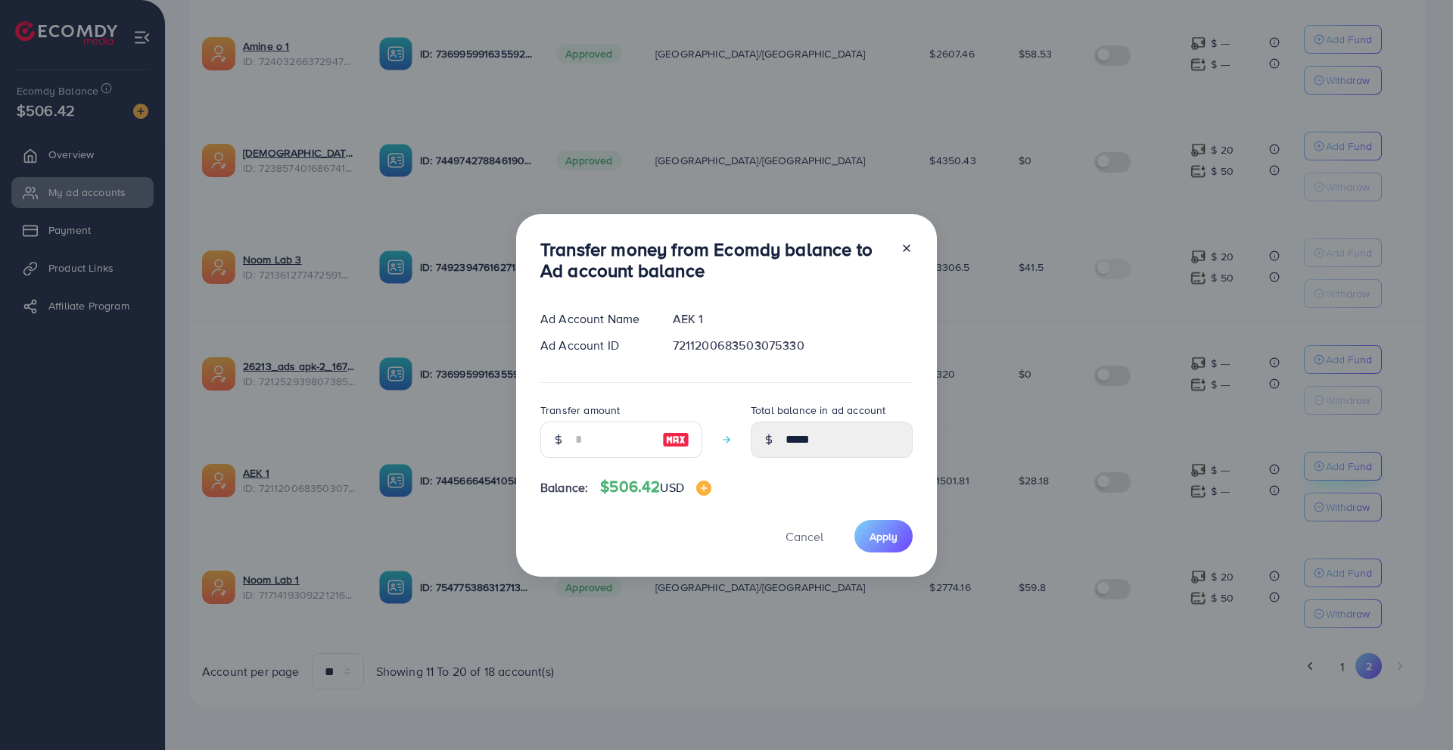 Image resolution: width=1453 pixels, height=750 pixels. What do you see at coordinates (792, 319) in the screenshot?
I see `div: AEK 1` at bounding box center [792, 319].